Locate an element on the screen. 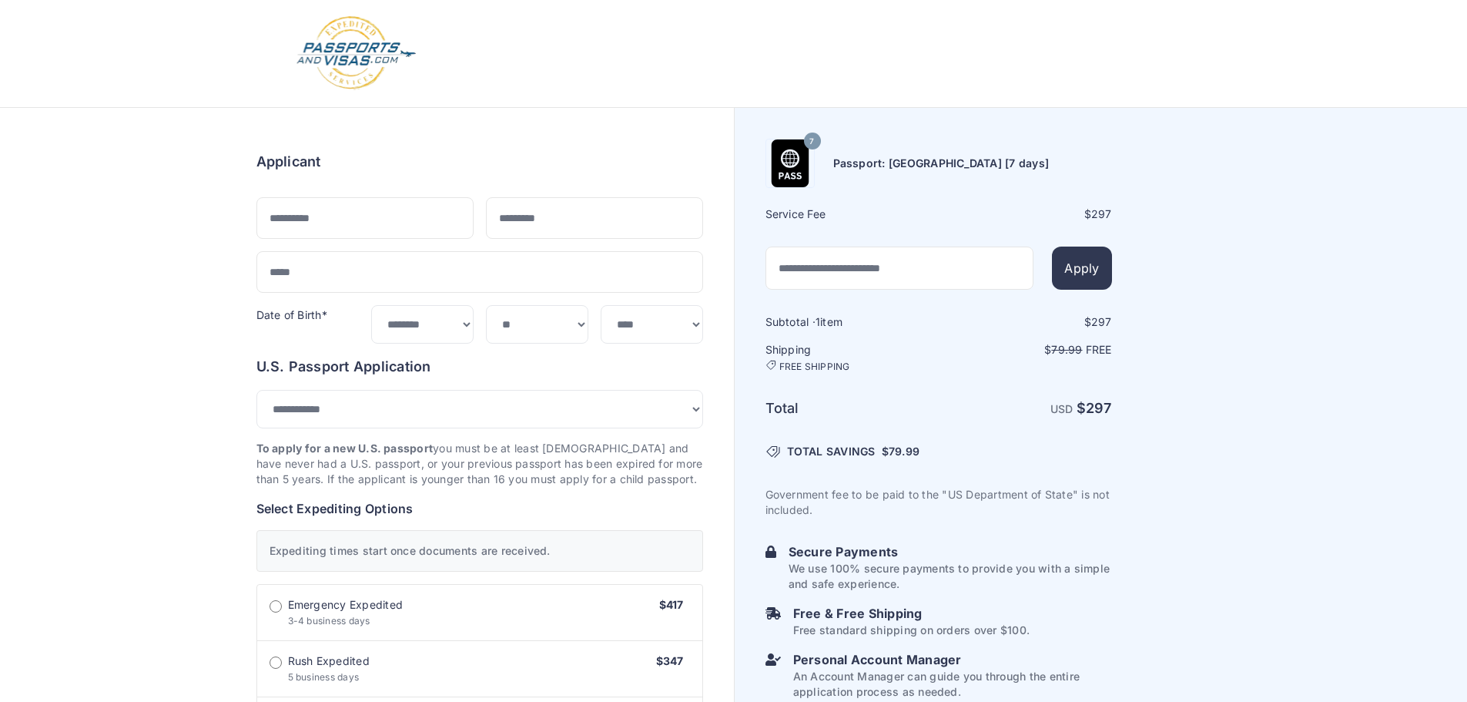  span: FREE SHIPPING is located at coordinates (815, 367).